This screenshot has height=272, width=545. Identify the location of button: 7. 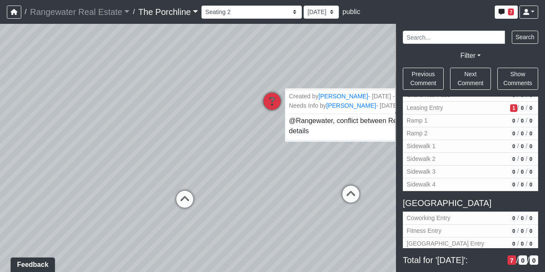
(507, 12).